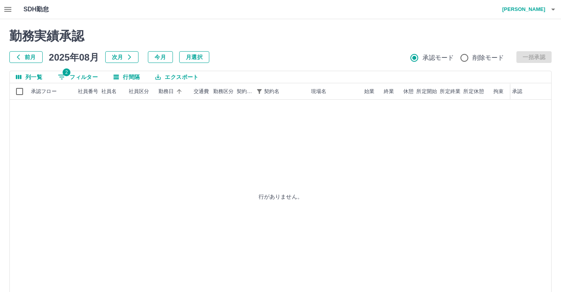 The height and width of the screenshot is (292, 561). What do you see at coordinates (66, 72) in the screenshot?
I see `span: 2` at bounding box center [66, 72].